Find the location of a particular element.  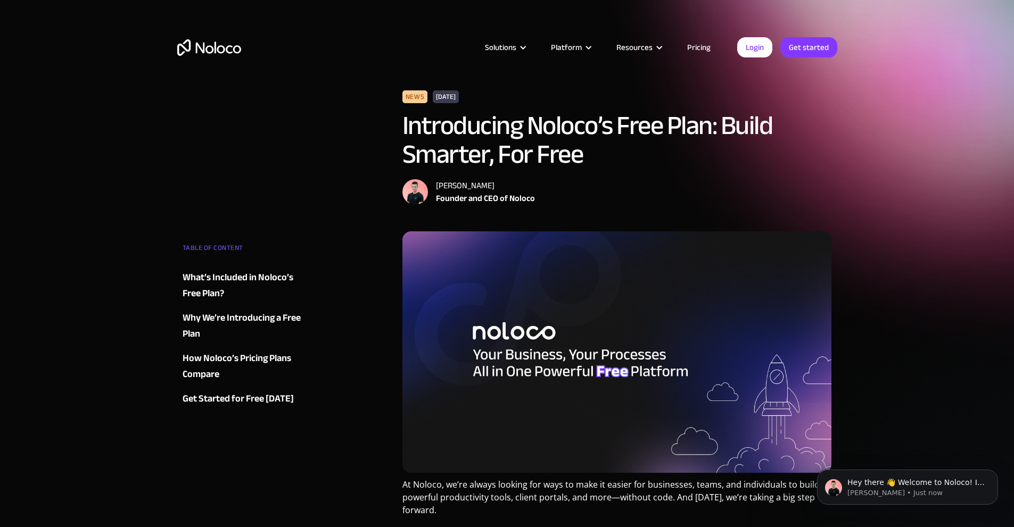

p: Hey there 👋 Welcome to Noloco! If you have any questions, just reply to this message. [GEOGRAPHIC... is located at coordinates (115, 36).